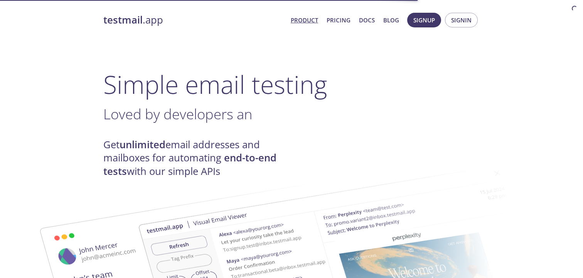 This screenshot has height=278, width=583. Describe the element at coordinates (123, 20) in the screenshot. I see `strong: testmail` at that location.